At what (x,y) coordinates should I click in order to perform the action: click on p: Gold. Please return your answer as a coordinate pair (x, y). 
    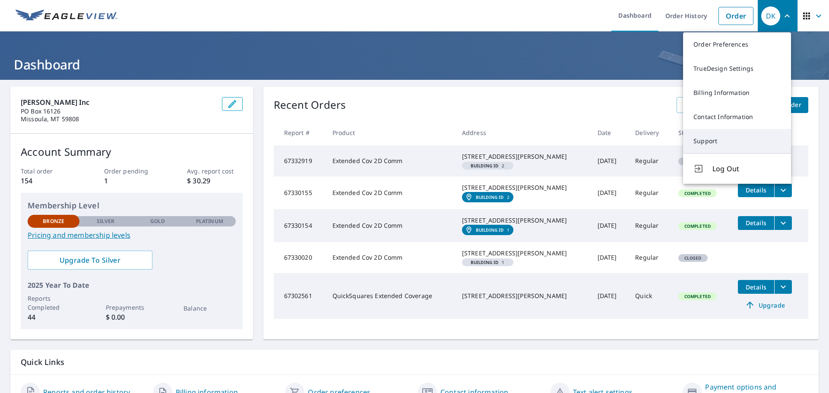
    Looking at the image, I should click on (158, 221).